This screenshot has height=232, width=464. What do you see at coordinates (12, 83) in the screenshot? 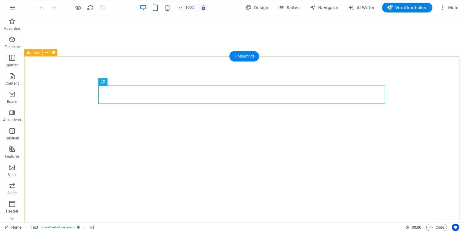
I see `p: Content` at bounding box center [12, 83].